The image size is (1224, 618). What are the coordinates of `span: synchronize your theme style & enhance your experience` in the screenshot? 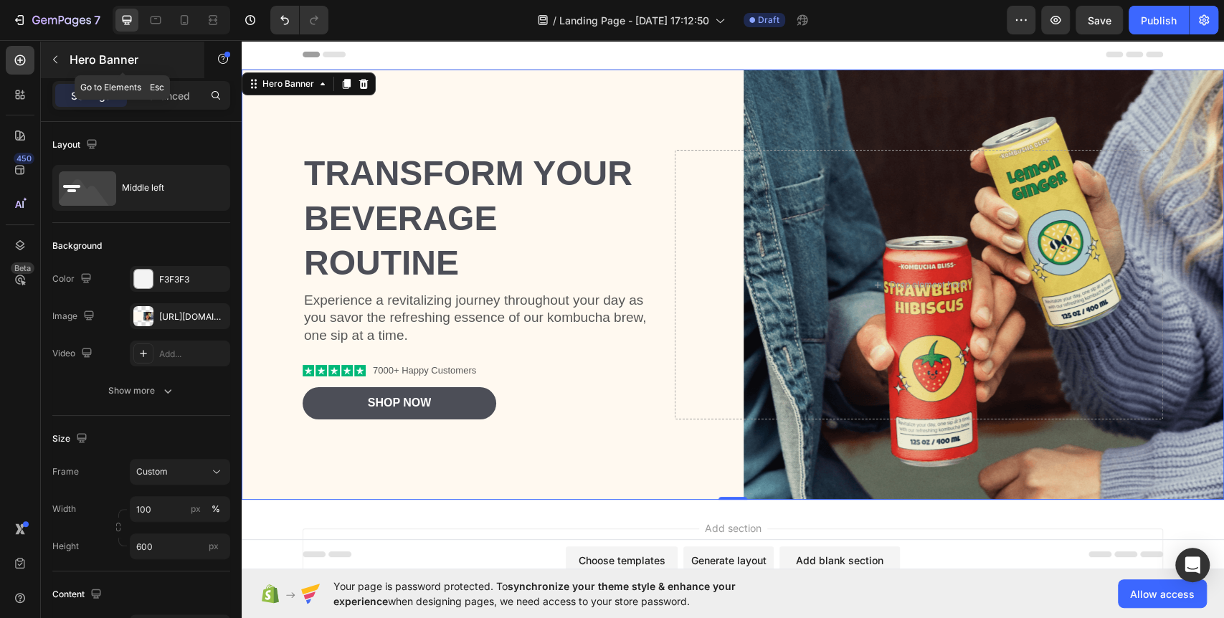 It's located at (534, 594).